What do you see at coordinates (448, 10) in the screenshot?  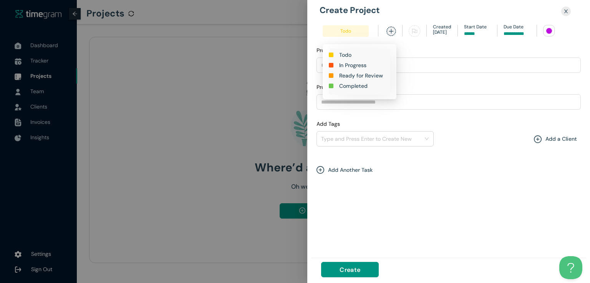 I see `h1: Create Project` at bounding box center [448, 10].